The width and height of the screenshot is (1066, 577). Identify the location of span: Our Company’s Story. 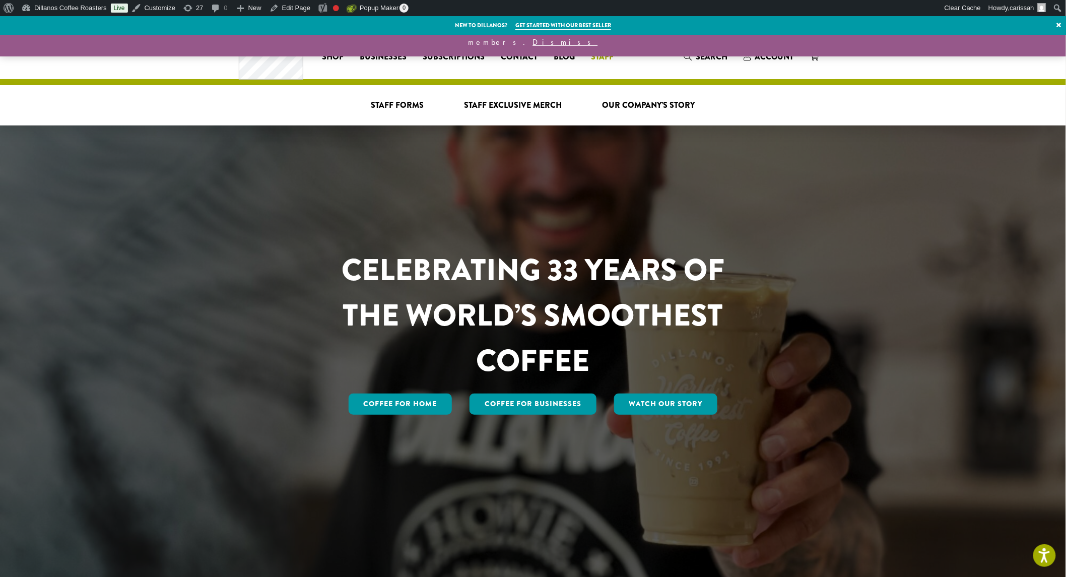
(649, 105).